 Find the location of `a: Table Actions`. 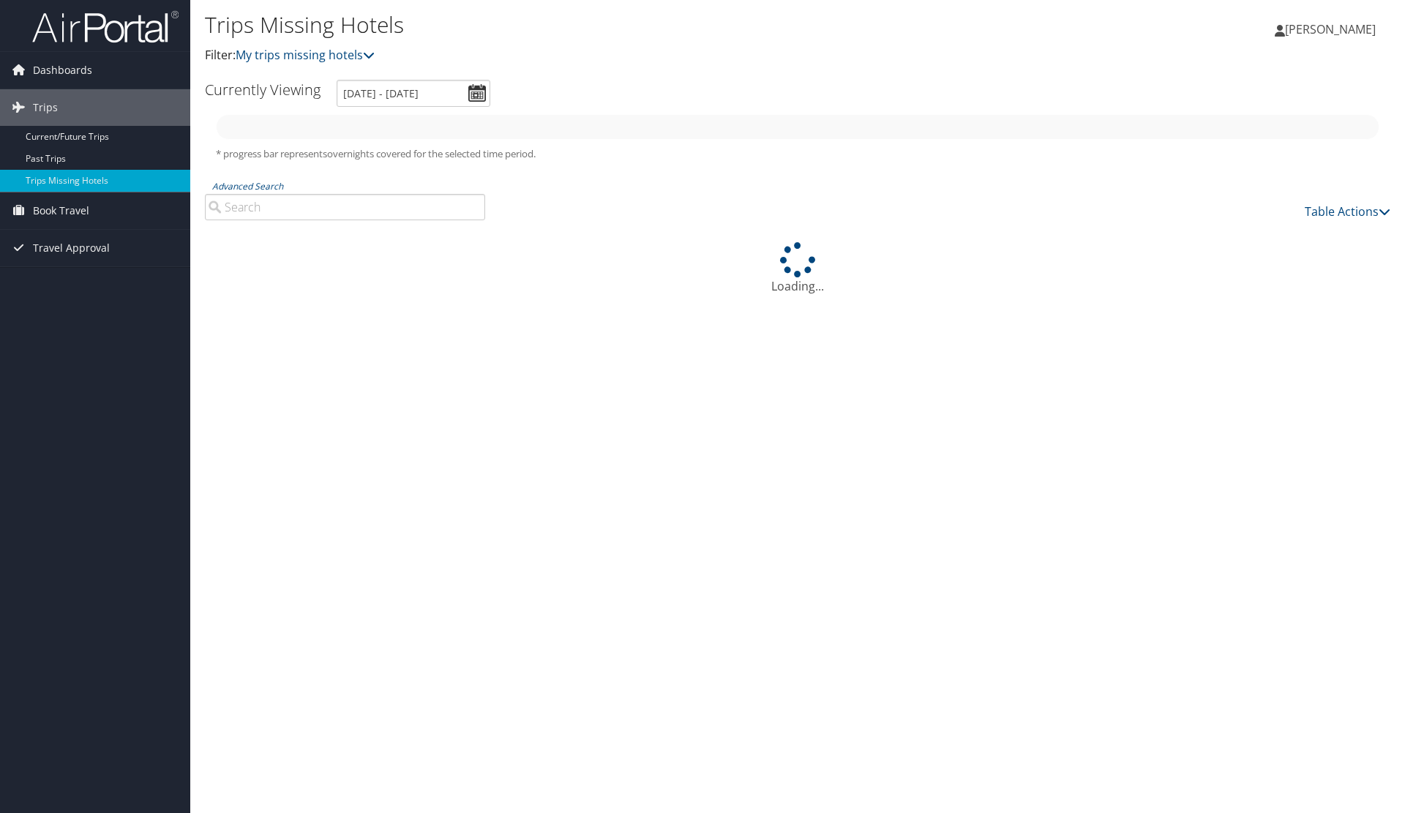

a: Table Actions is located at coordinates (1347, 211).